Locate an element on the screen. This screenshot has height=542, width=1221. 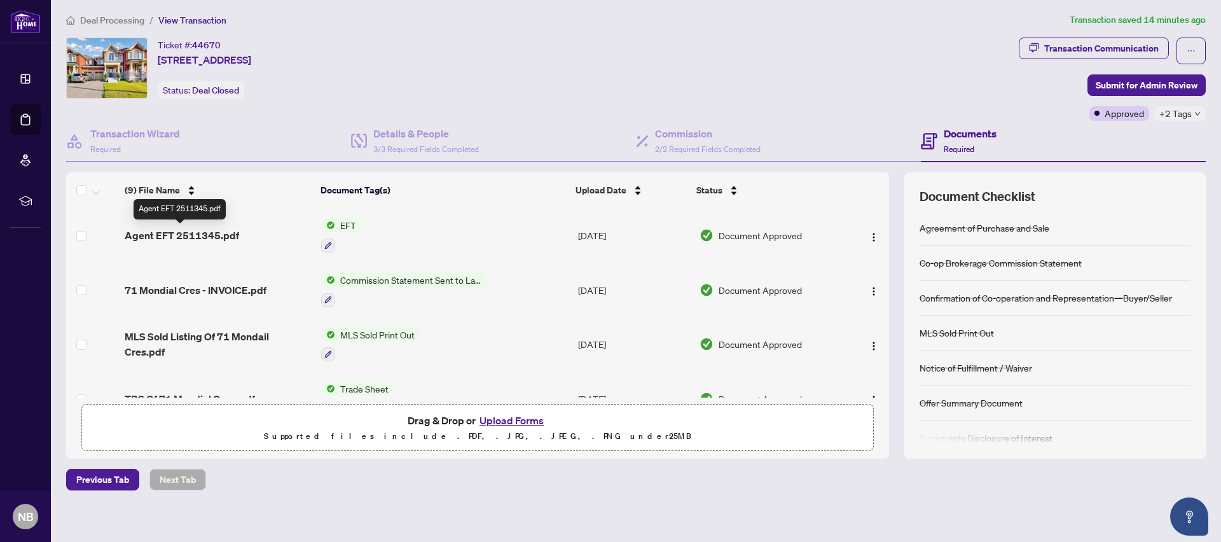
div: MLS Sold Print Out is located at coordinates (956, 333).